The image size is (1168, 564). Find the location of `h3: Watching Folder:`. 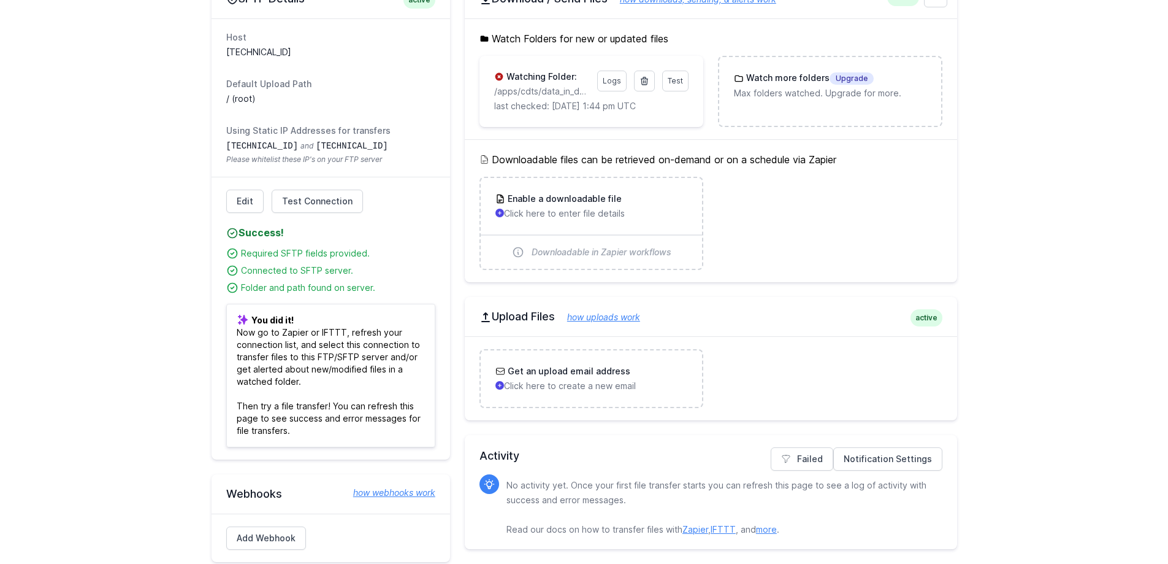

h3: Watching Folder: is located at coordinates (540, 77).